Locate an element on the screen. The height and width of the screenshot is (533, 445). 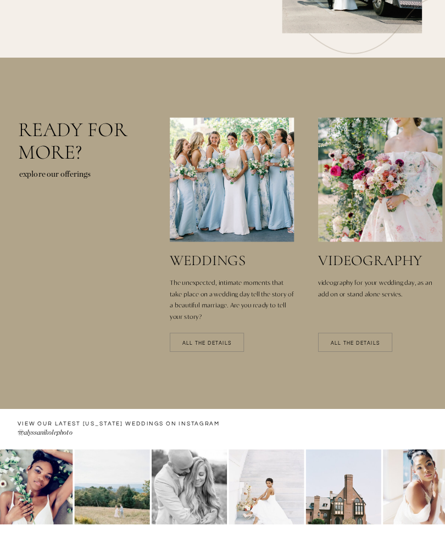
p: @alyssanikolephoto is located at coordinates (101, 434).